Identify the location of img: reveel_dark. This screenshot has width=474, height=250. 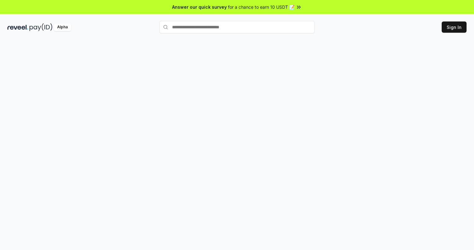
(18, 27).